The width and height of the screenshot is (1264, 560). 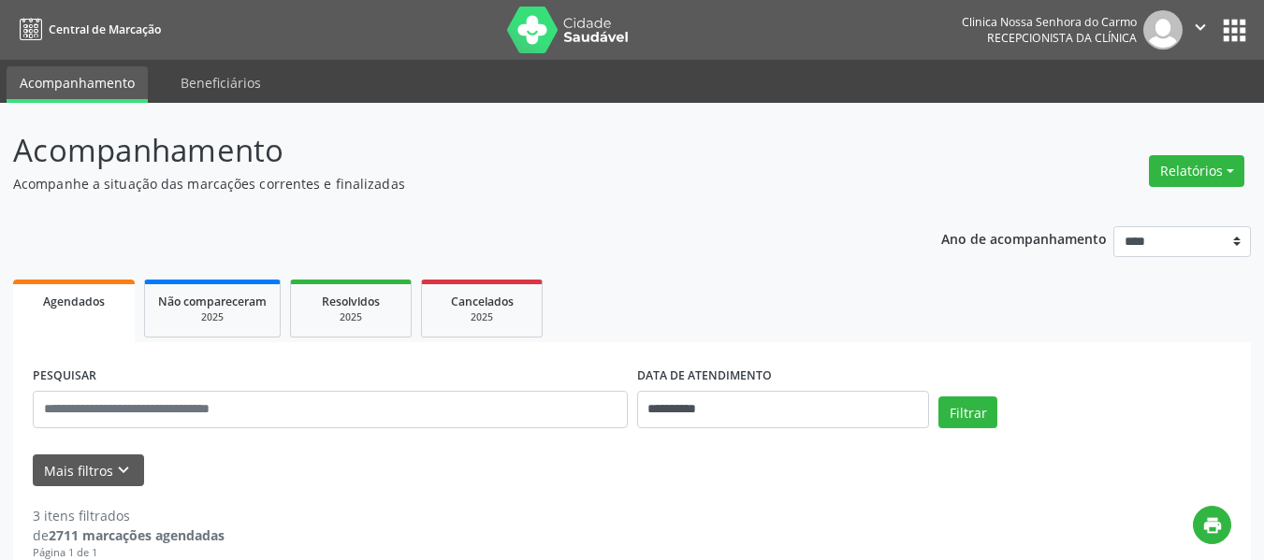 I want to click on span: Agendados, so click(x=74, y=301).